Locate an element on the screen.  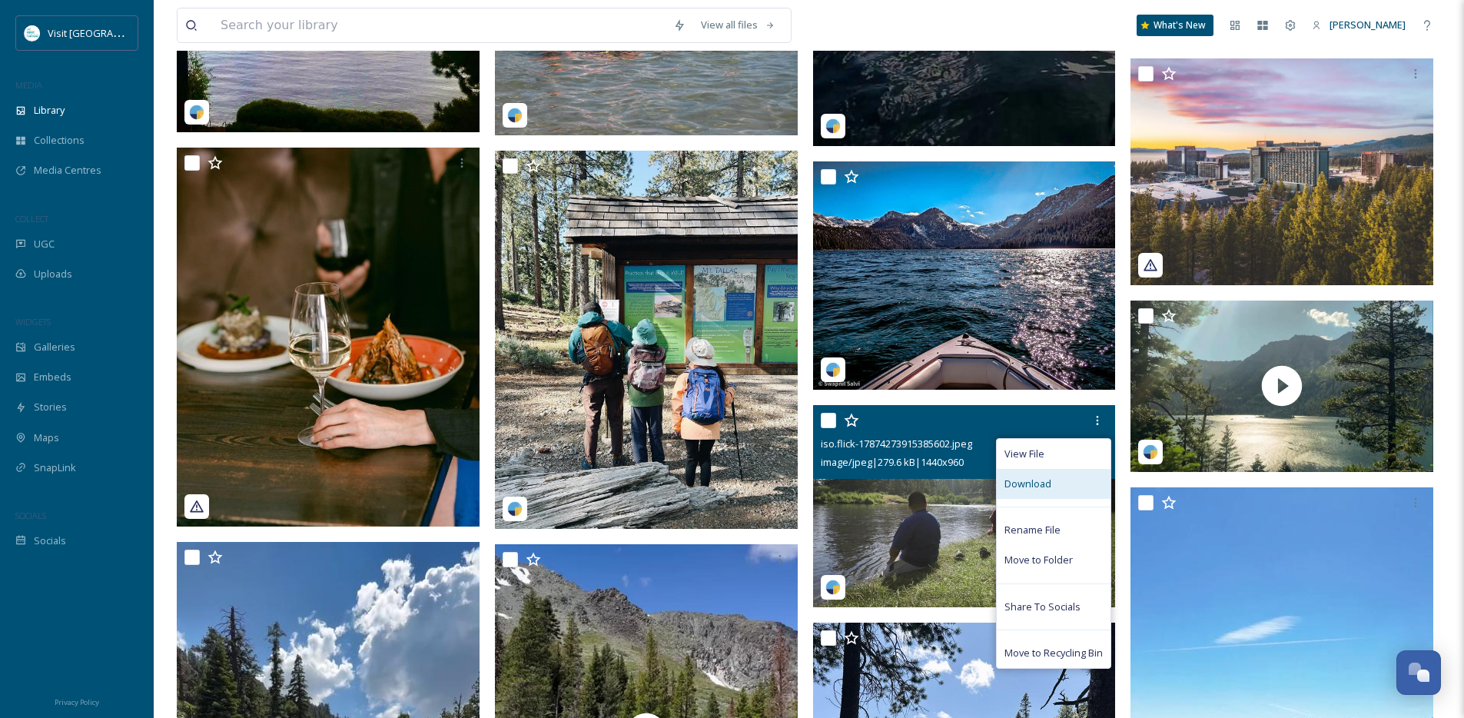
span: UGC is located at coordinates (44, 244).